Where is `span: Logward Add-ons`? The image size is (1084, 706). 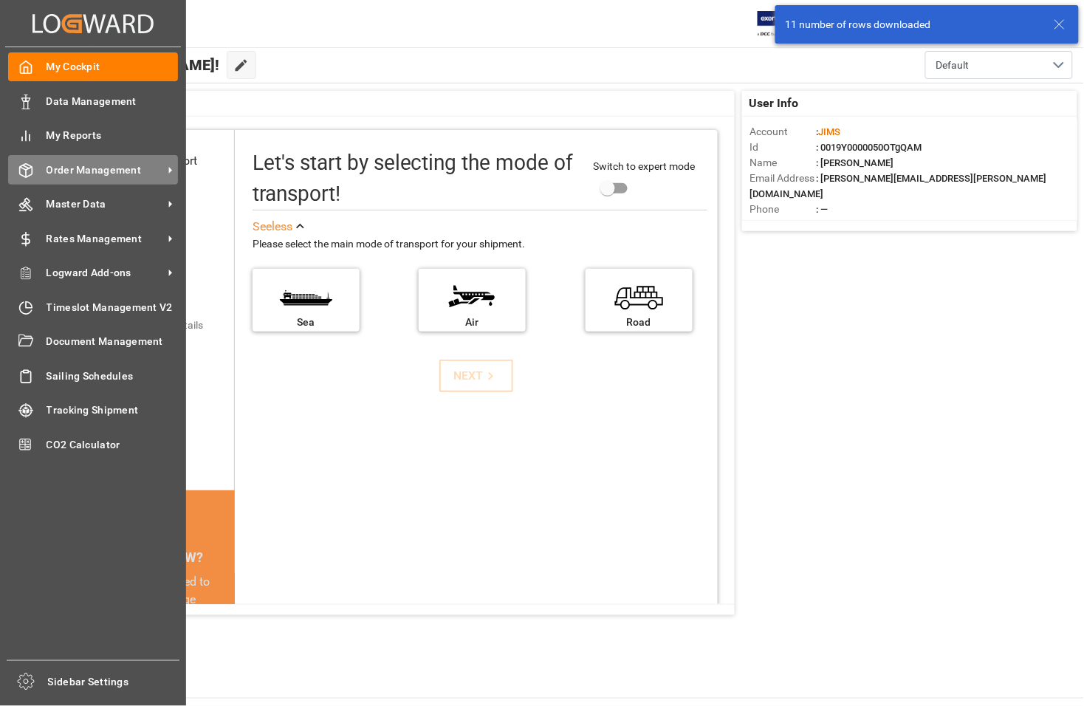
span: Logward Add-ons is located at coordinates (105, 272).